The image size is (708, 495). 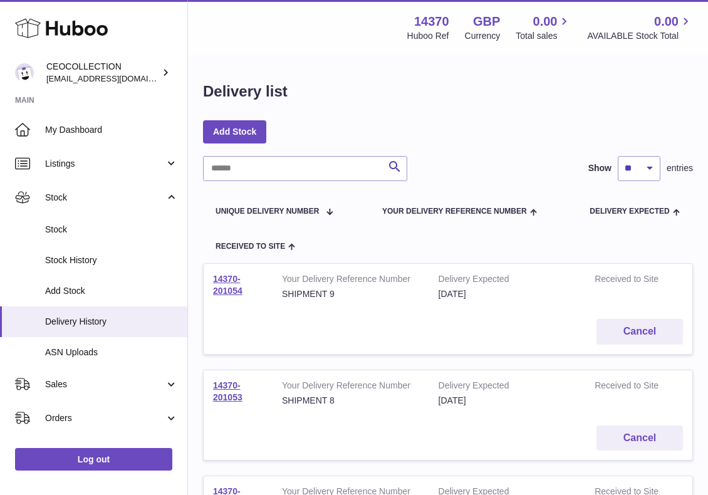 What do you see at coordinates (112, 130) in the screenshot?
I see `span: My Dashboard` at bounding box center [112, 130].